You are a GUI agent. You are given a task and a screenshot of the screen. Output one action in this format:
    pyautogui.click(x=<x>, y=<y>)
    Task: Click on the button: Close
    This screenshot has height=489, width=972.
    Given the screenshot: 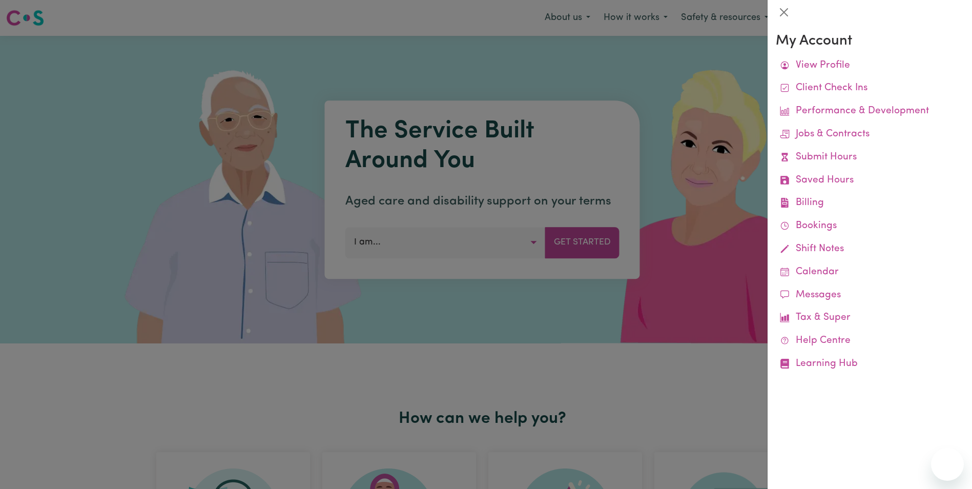 What is the action you would take?
    pyautogui.click(x=784, y=12)
    